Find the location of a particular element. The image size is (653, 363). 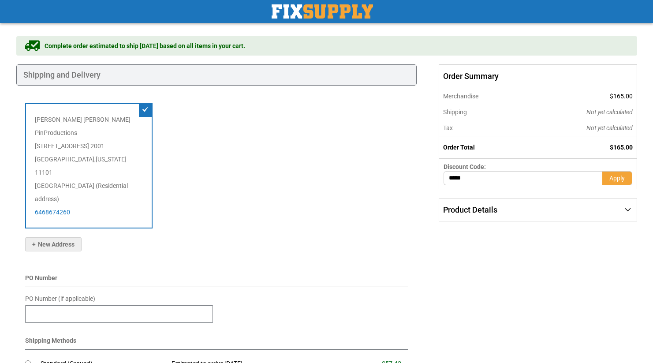

span: PO Number (if applicable) is located at coordinates (60, 298).